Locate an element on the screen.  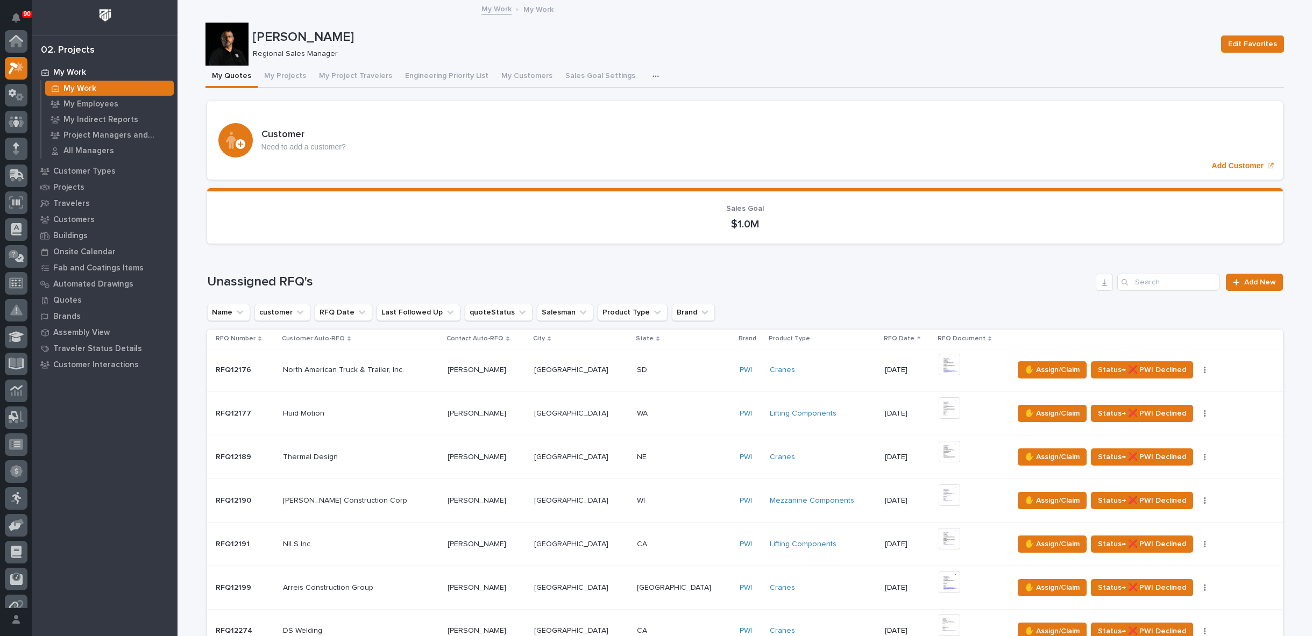
p: My Indirect Reports is located at coordinates (101, 120).